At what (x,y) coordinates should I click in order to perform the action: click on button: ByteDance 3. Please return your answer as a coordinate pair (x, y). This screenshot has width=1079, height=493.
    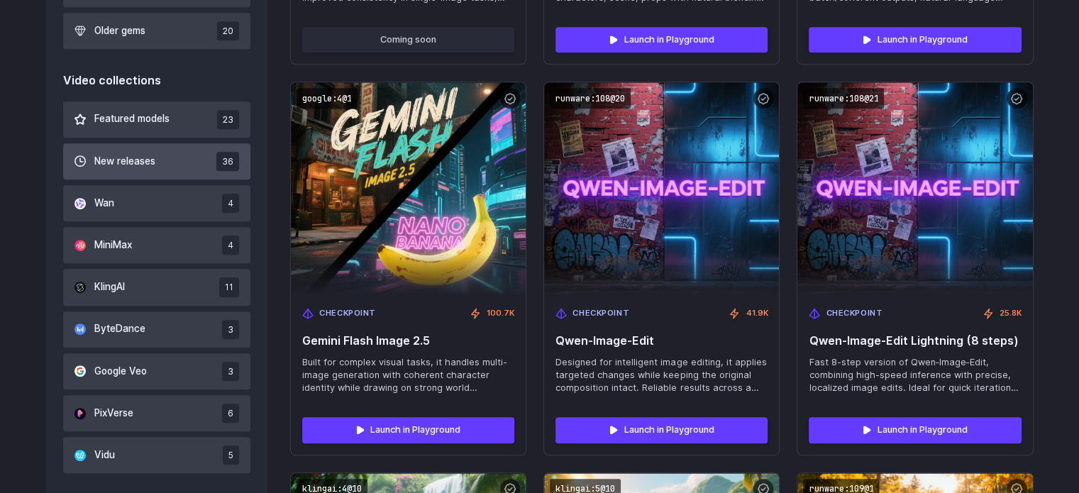
    Looking at the image, I should click on (157, 329).